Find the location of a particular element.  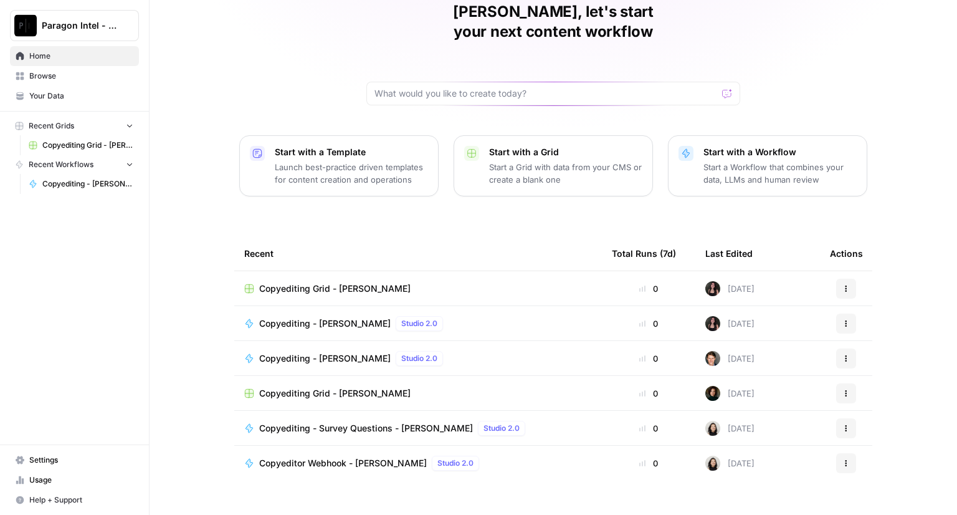

span: Settings is located at coordinates (81, 460).